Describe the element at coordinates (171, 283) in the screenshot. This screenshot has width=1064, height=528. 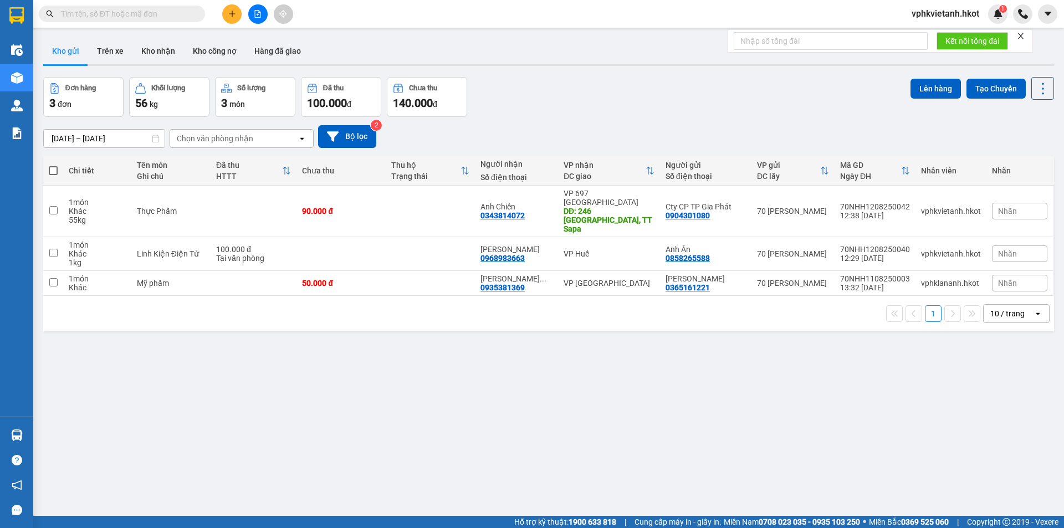
I see `div: Mỹ phẩm` at that location.